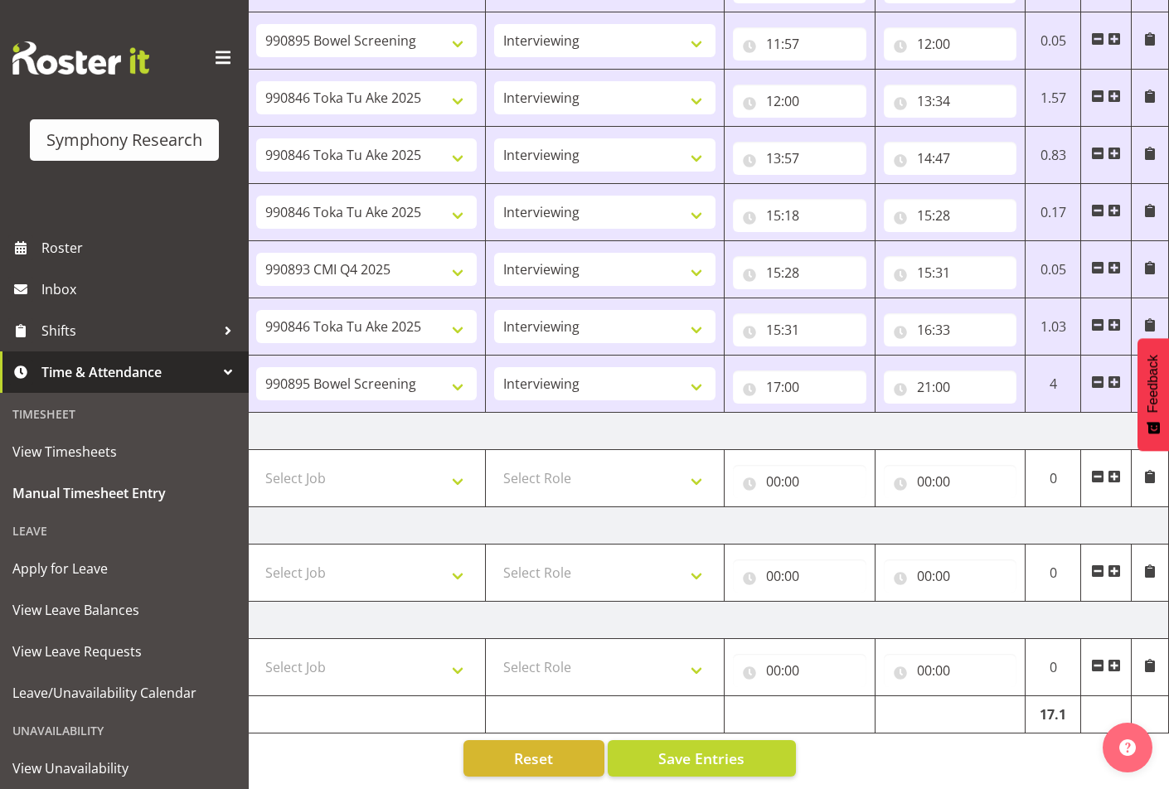 Image resolution: width=1169 pixels, height=789 pixels. What do you see at coordinates (124, 414) in the screenshot?
I see `div: Timesheet` at bounding box center [124, 414].